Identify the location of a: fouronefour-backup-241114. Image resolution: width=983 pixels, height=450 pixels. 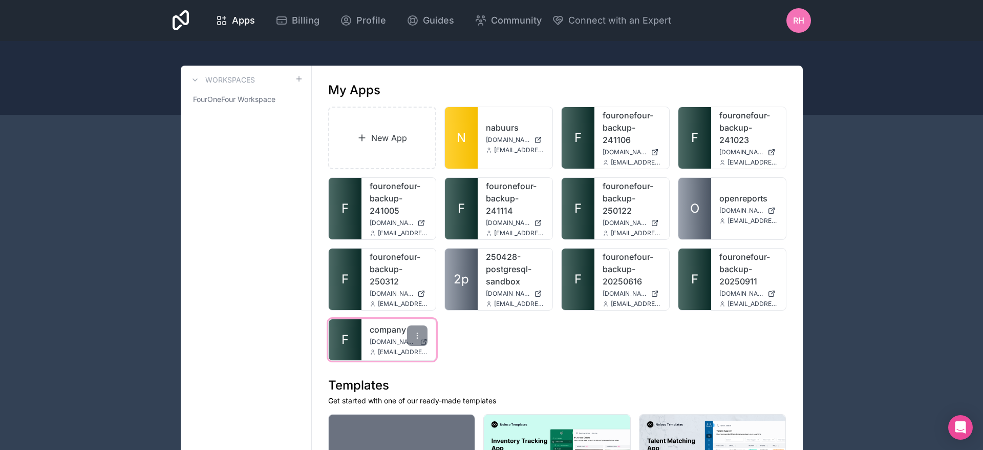
(515, 198).